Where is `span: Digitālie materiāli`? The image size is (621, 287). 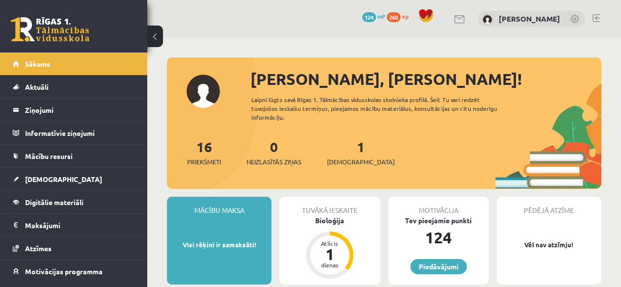
span: Digitālie materiāli is located at coordinates (54, 202).